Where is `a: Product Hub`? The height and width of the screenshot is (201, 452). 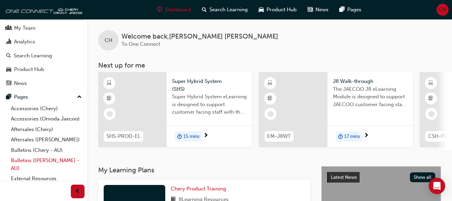 a: Product Hub is located at coordinates (43, 69).